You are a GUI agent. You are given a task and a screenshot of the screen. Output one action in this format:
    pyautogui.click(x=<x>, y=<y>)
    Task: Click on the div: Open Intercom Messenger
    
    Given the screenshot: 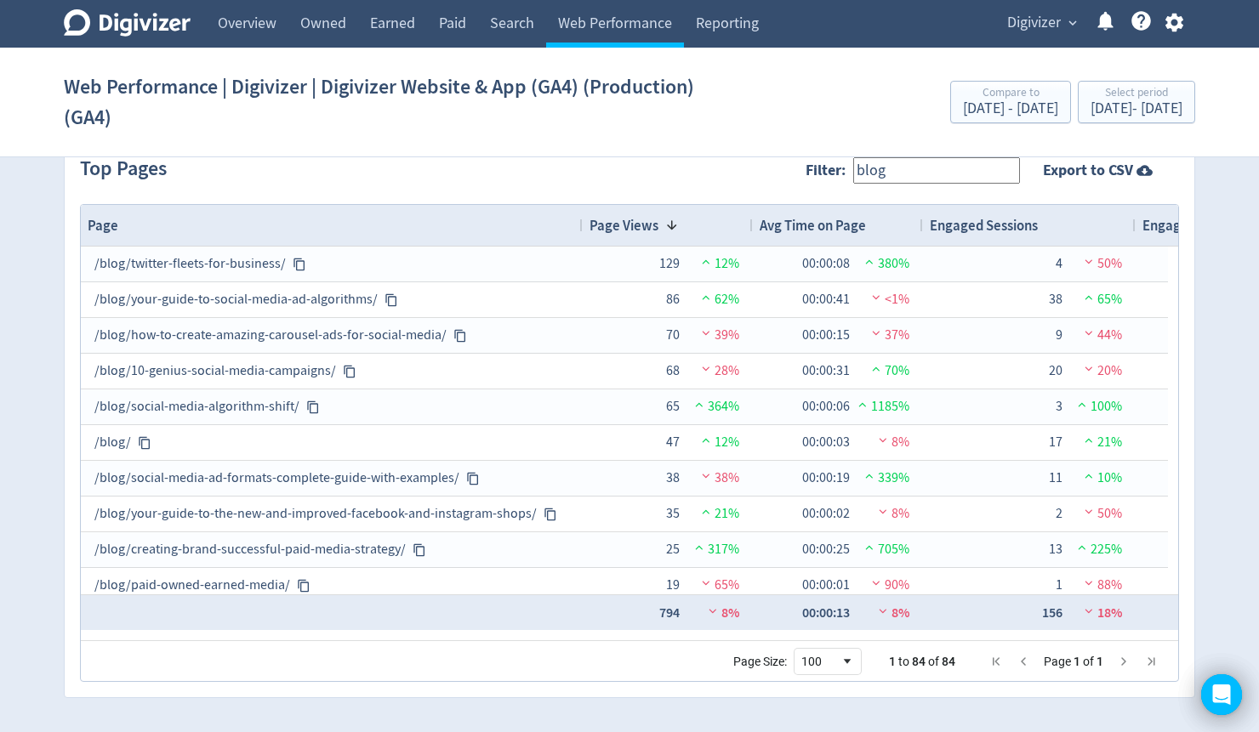 What is the action you would take?
    pyautogui.click(x=1222, y=695)
    